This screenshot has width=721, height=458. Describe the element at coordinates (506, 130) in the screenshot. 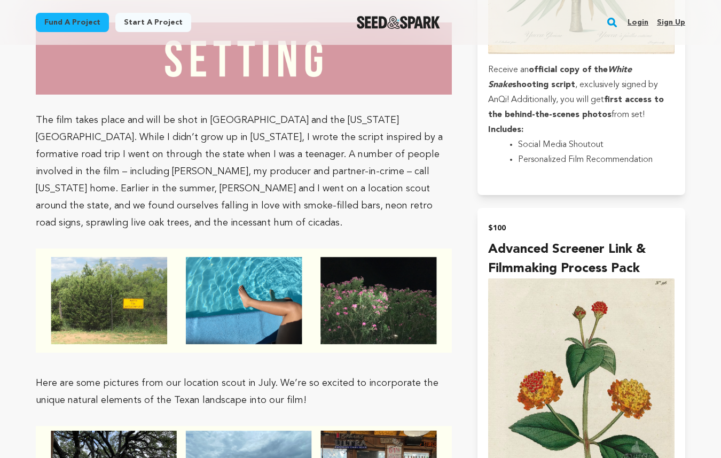

I see `strong: Includes:` at that location.